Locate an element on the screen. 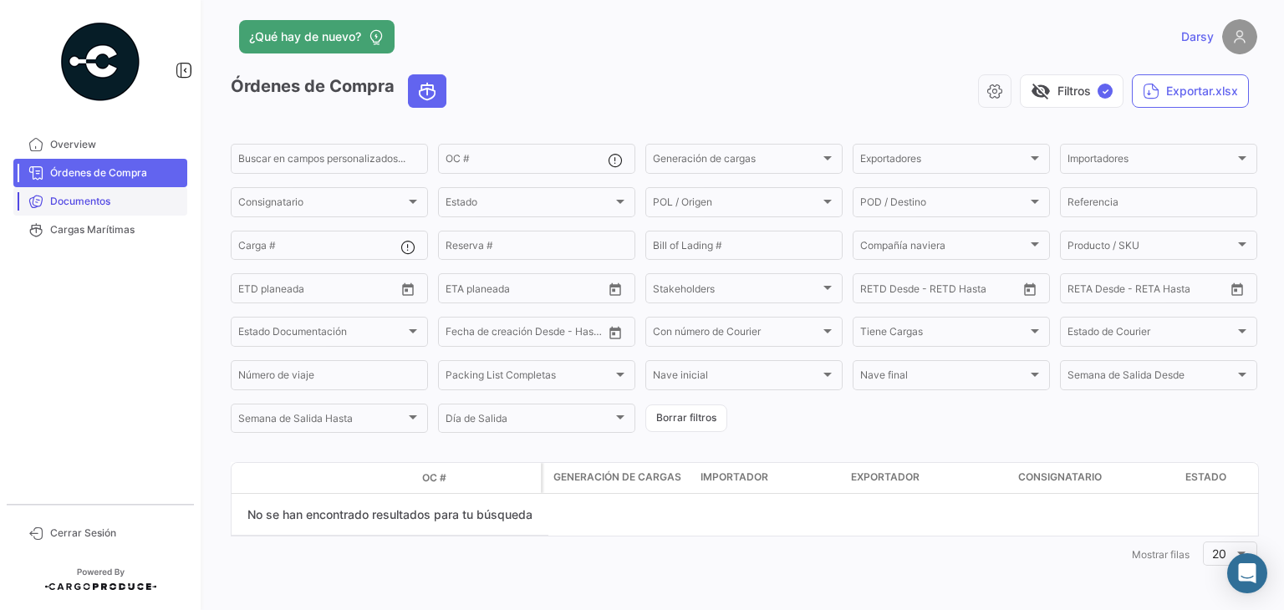 The height and width of the screenshot is (610, 1284). a: Cargas Marítimas is located at coordinates (100, 230).